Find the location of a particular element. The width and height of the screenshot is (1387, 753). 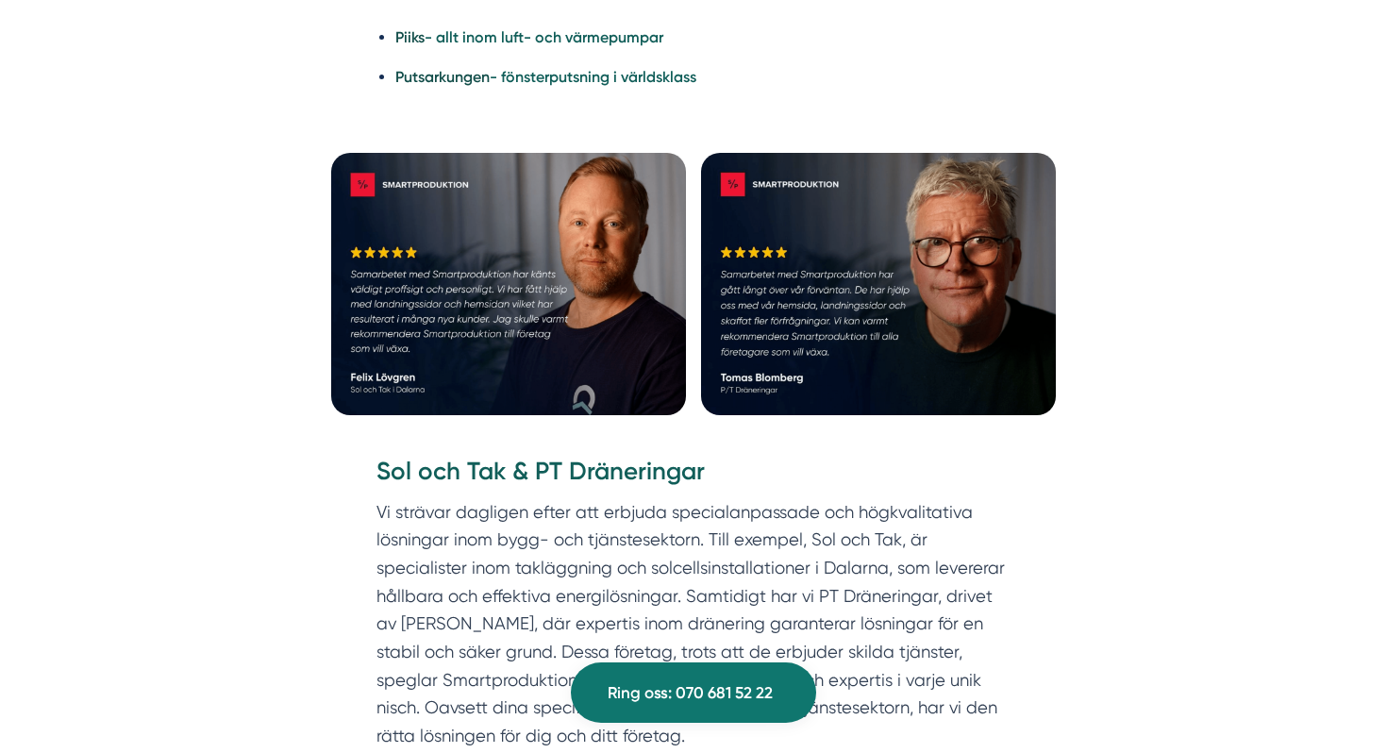

a: Piiks is located at coordinates (410, 37).